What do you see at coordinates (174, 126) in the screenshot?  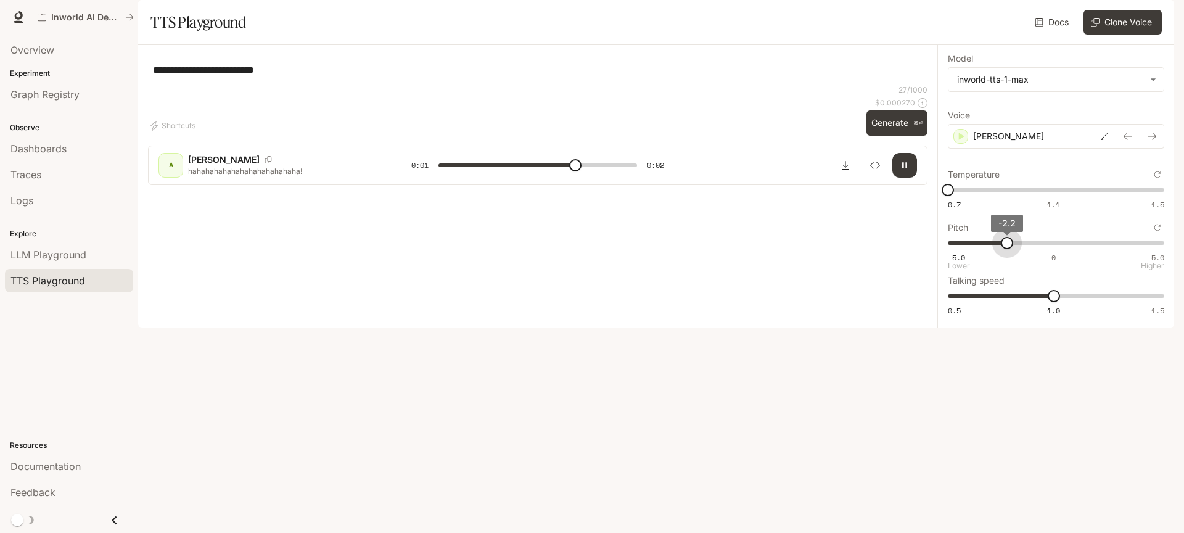 I see `button: Shortcuts` at bounding box center [174, 126].